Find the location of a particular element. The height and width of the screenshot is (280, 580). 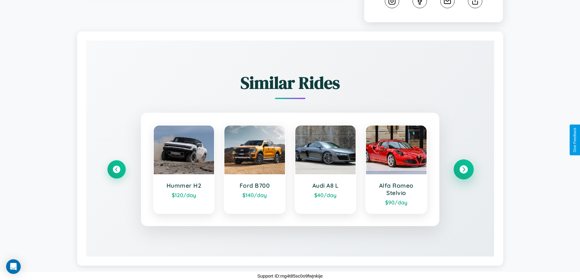

a: Alfa Romeo Stelvio$90/day is located at coordinates (396, 169).